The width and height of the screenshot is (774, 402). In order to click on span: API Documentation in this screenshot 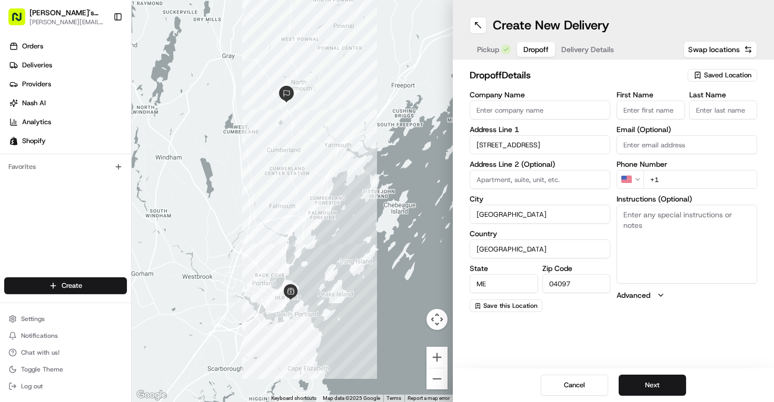, I will do `click(134, 212)`.